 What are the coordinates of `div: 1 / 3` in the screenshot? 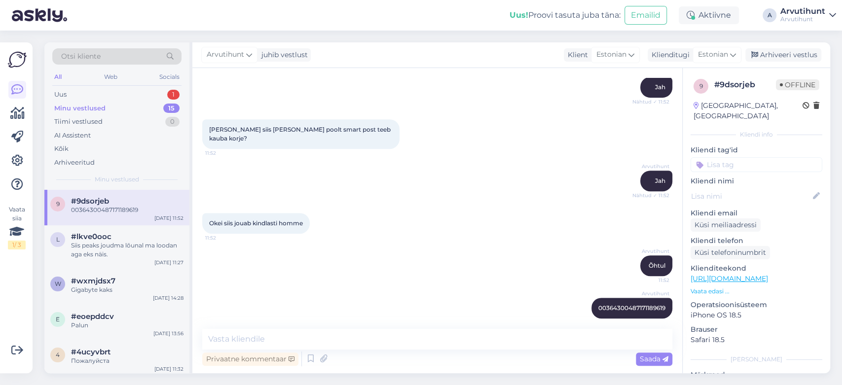 It's located at (17, 245).